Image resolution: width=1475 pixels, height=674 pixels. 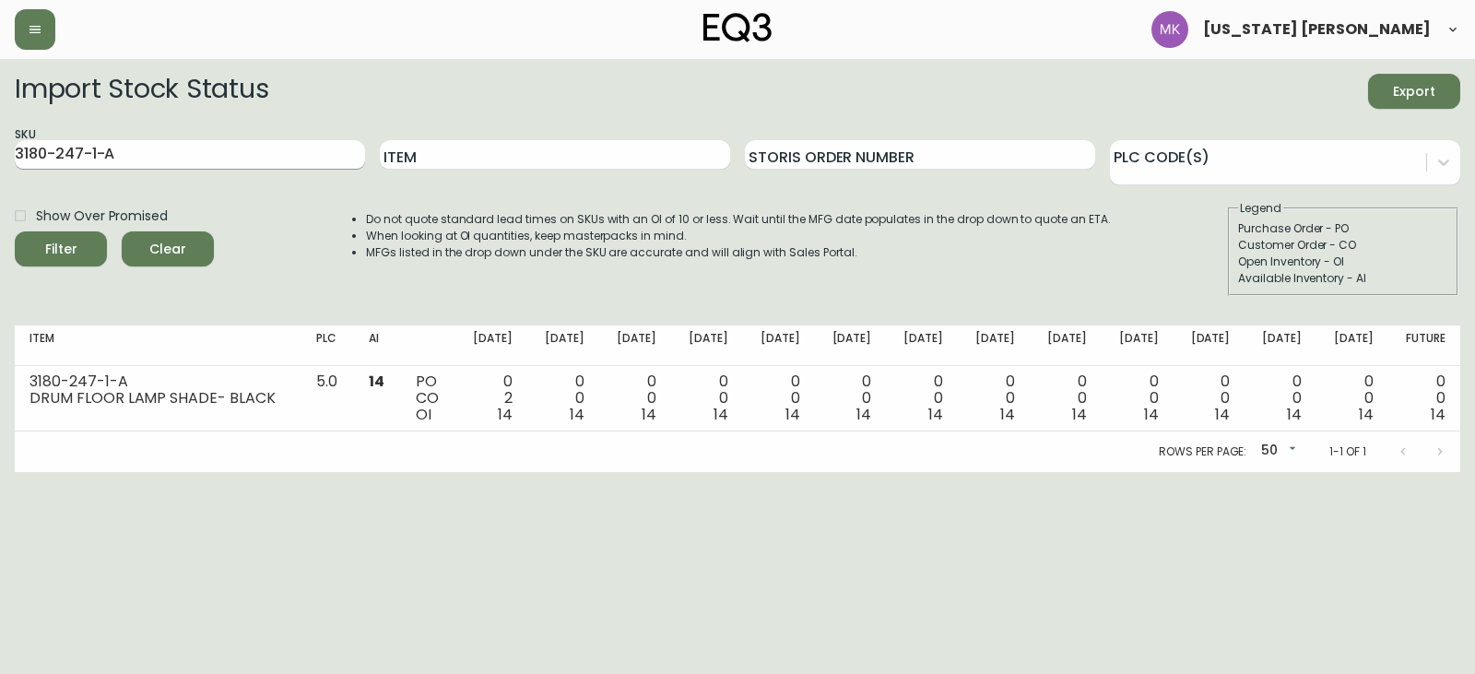 What do you see at coordinates (492, 398) in the screenshot?
I see `div: 0 2` at bounding box center [492, 398].